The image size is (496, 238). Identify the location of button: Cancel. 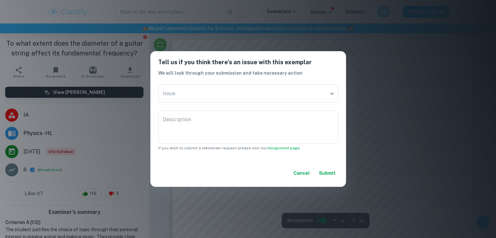
(302, 173).